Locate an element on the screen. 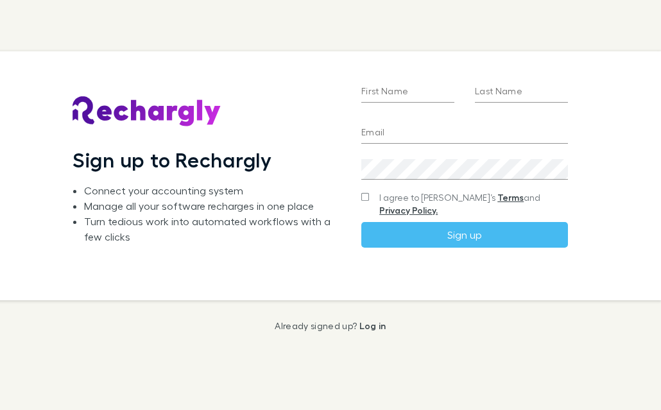 The width and height of the screenshot is (661, 410). img: Rechargly's Logo is located at coordinates (147, 112).